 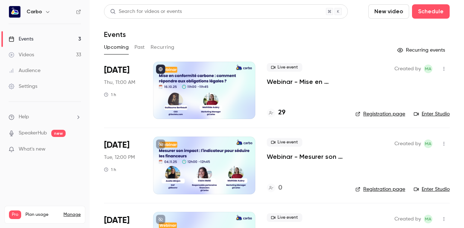 What do you see at coordinates (15, 215) in the screenshot?
I see `span: Pro` at bounding box center [15, 215].